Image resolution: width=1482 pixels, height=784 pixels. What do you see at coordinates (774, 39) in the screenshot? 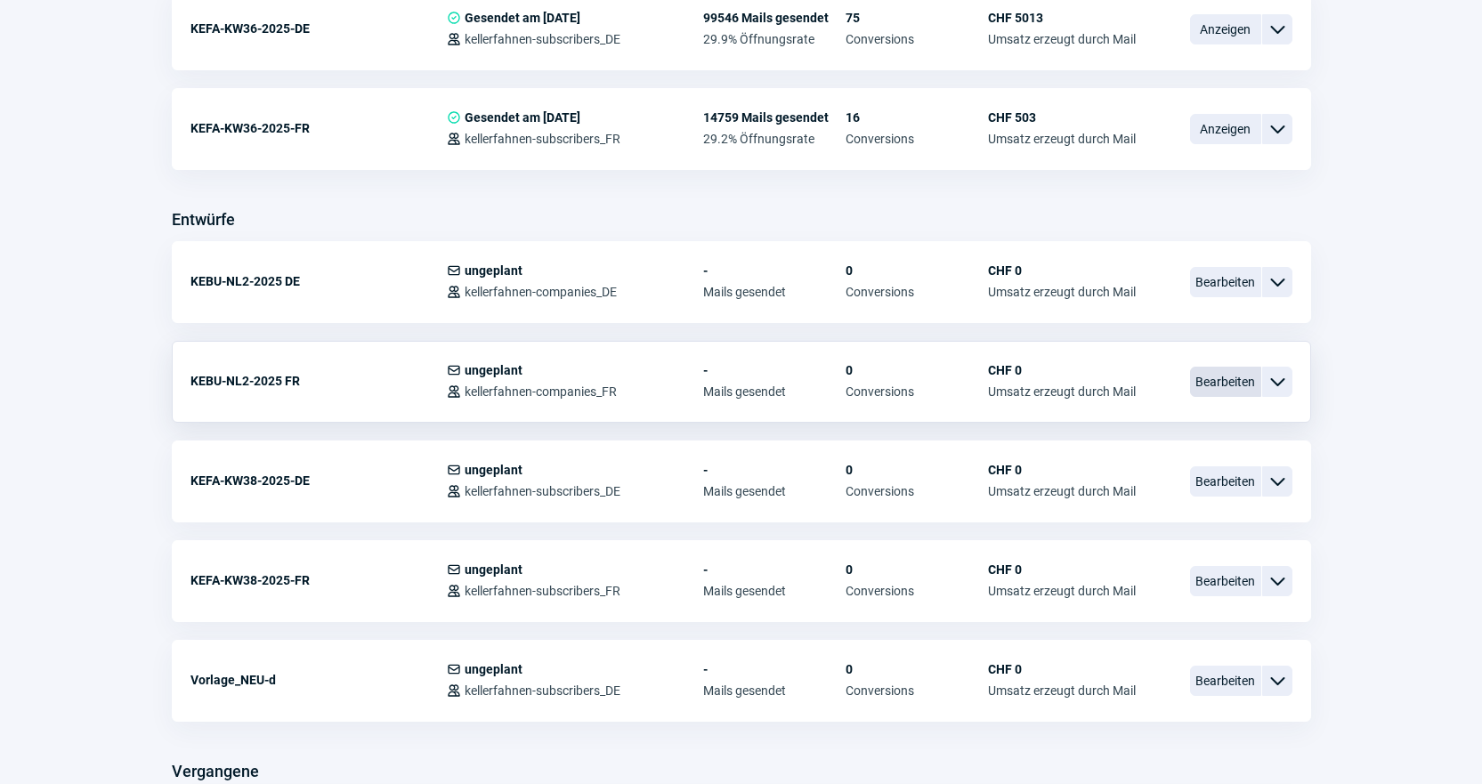
I see `span: 29.9% Öffnungsrate` at bounding box center [774, 39].